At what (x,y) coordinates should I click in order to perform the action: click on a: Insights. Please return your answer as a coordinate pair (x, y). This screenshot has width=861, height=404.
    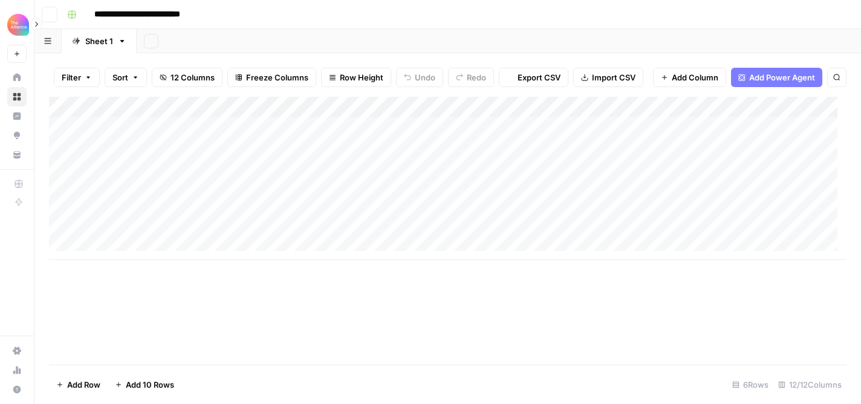
    Looking at the image, I should click on (17, 116).